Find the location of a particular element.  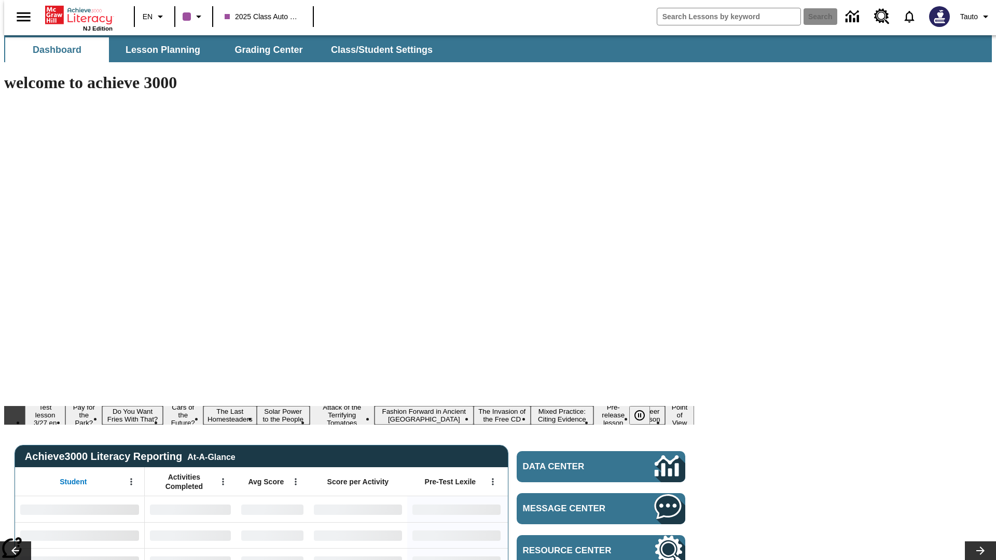

input: search field is located at coordinates (729, 17).